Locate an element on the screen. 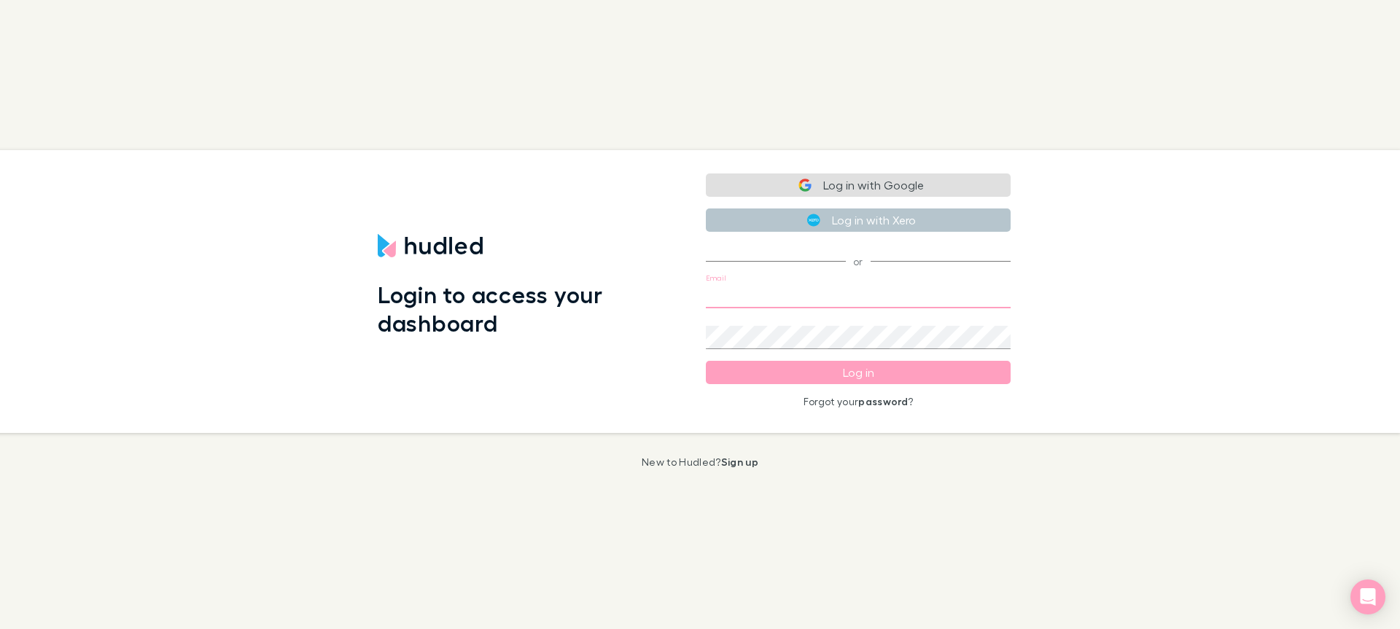 Image resolution: width=1400 pixels, height=629 pixels. p: New to Hudled? is located at coordinates (700, 462).